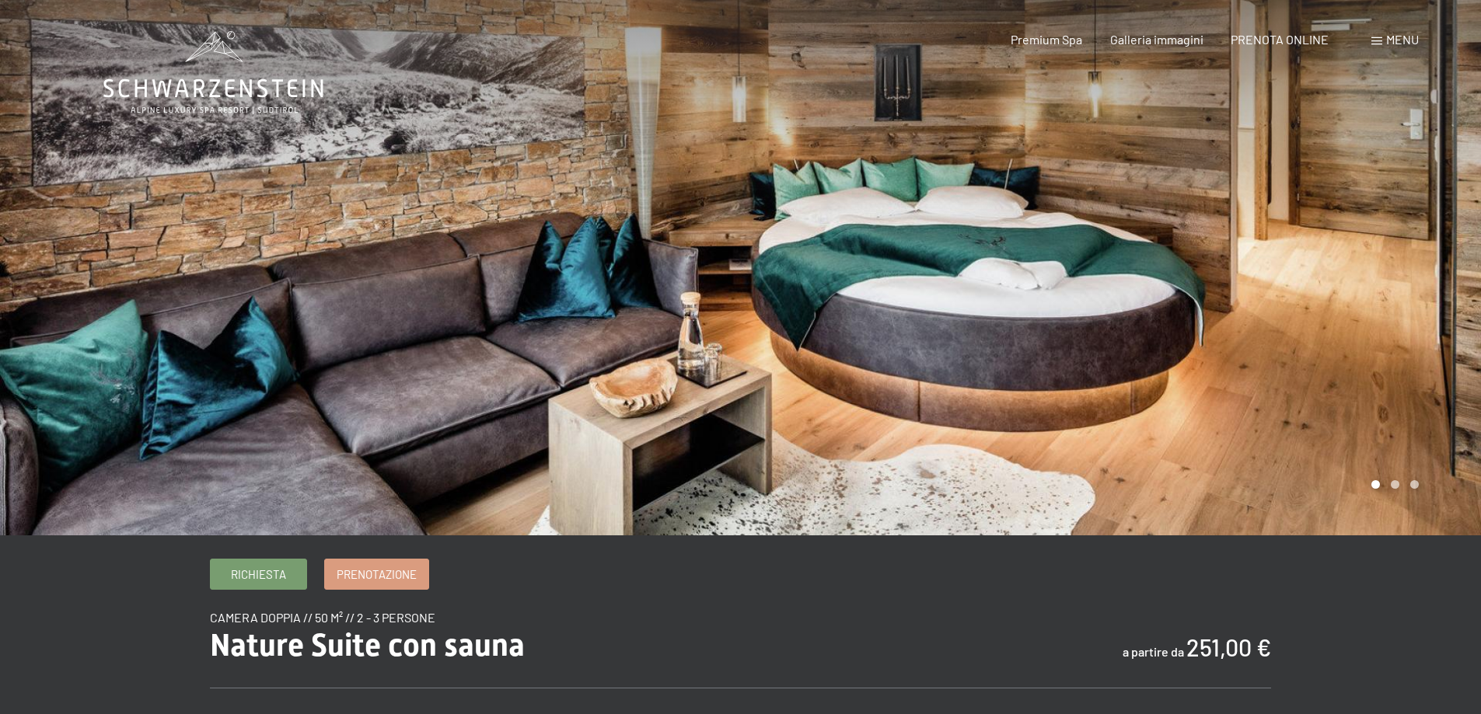 The image size is (1481, 714). I want to click on span: a partire da, so click(1153, 651).